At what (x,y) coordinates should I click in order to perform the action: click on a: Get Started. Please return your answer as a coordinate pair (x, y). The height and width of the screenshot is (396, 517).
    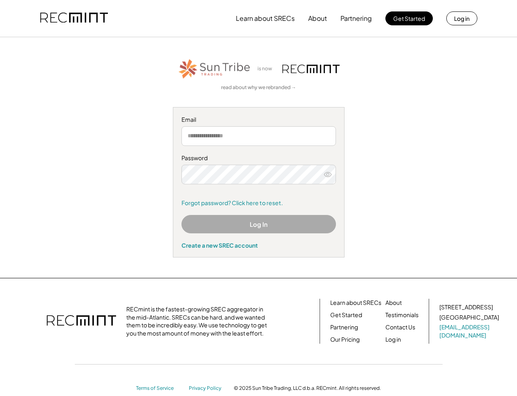
    Looking at the image, I should click on (346, 315).